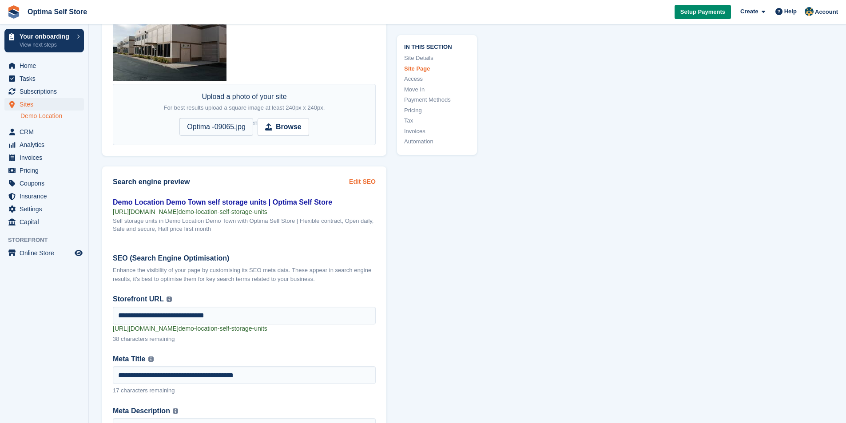 This screenshot has height=423, width=846. I want to click on span: Create, so click(749, 12).